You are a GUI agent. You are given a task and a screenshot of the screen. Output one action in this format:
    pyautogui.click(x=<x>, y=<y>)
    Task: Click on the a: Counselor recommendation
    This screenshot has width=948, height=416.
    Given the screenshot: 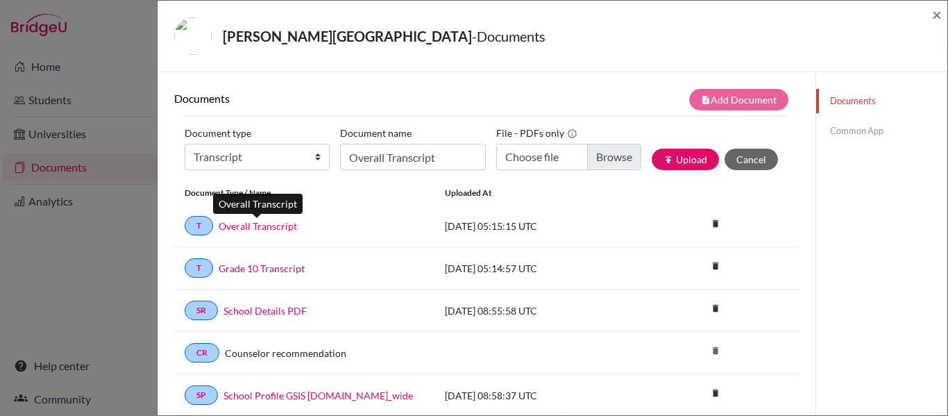 What is the action you would take?
    pyautogui.click(x=285, y=353)
    